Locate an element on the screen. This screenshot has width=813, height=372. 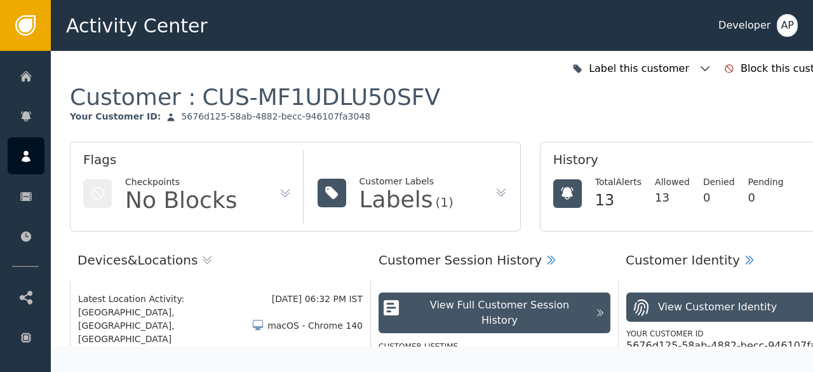
div: CUS-MF1UDLU50SFV is located at coordinates (321, 97).